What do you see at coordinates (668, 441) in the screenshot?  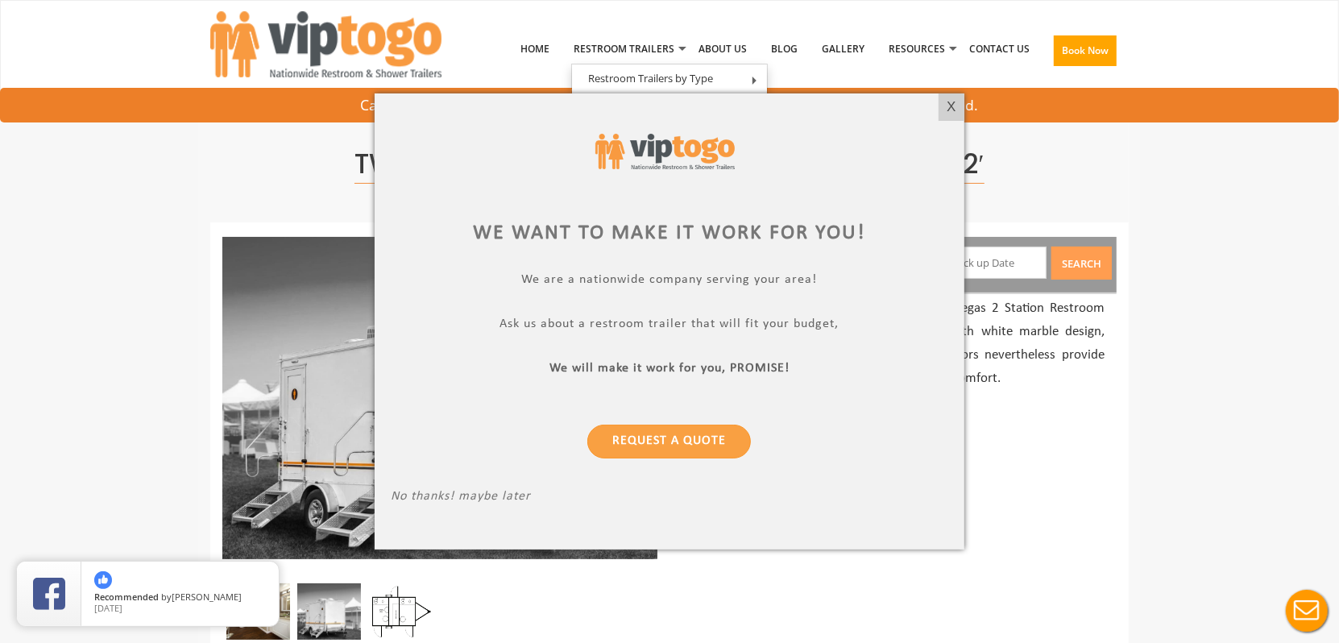 I see `a: Request a Quote` at bounding box center [668, 441].